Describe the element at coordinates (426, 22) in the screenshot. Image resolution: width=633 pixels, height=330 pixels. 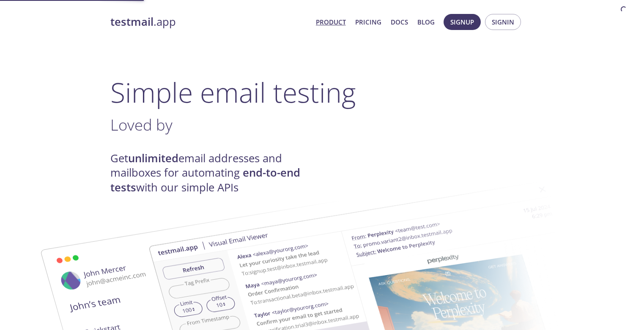
I see `a: Blog` at that location.